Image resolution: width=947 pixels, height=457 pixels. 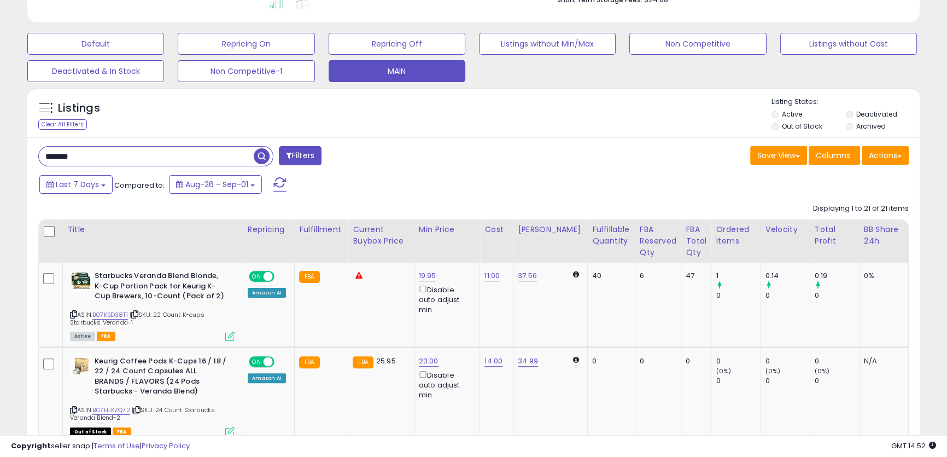 I want to click on h5: Listings, so click(x=79, y=108).